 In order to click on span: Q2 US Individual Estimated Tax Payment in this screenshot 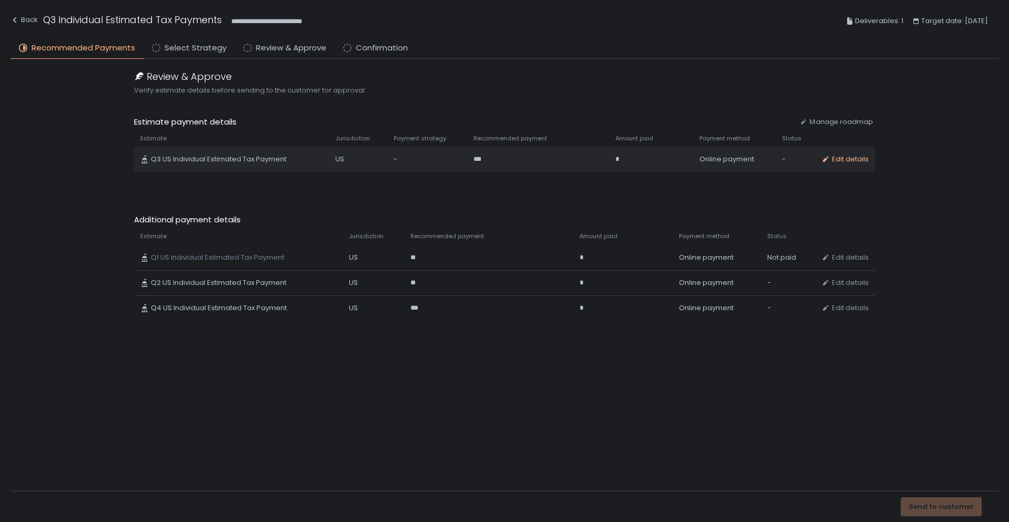, I will do `click(219, 283)`.